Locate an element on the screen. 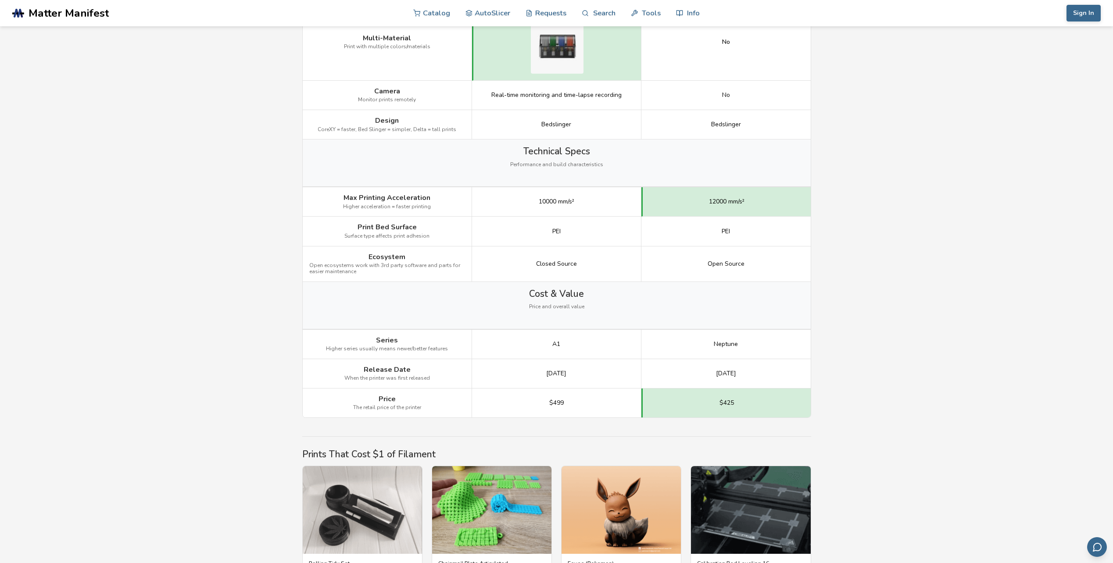 The height and width of the screenshot is (563, 1113). span: 10000 mm/s² is located at coordinates (556, 202).